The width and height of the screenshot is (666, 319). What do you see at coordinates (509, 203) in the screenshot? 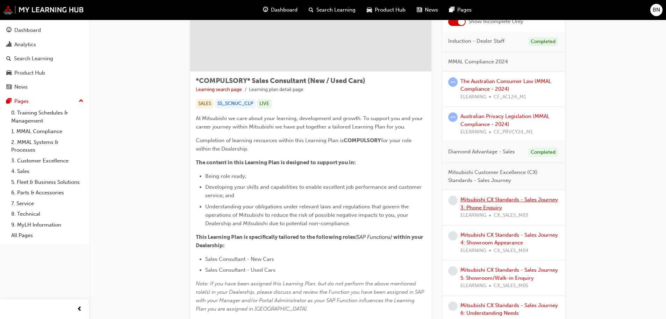
I see `a: Mitsubishi CX Standards - Sales Journey 3: Phone Enquiry` at bounding box center [509, 203].